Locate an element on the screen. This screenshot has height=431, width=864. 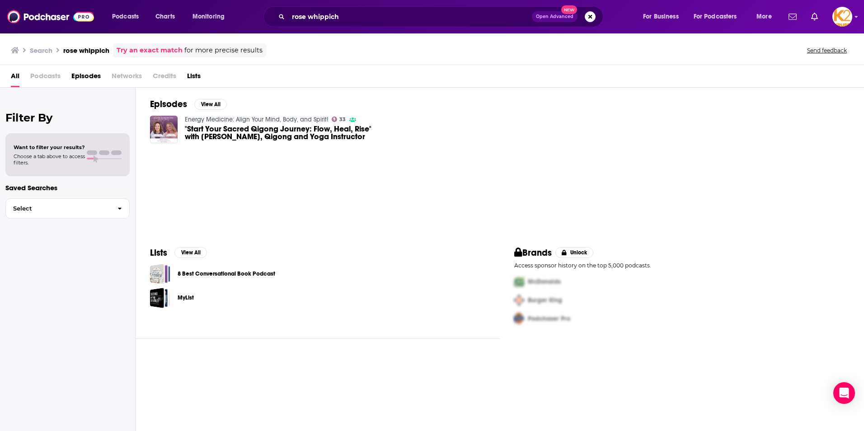
h3: rose whippich is located at coordinates (86, 50).